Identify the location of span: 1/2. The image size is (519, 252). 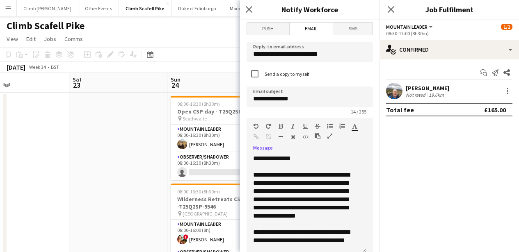
(506, 27).